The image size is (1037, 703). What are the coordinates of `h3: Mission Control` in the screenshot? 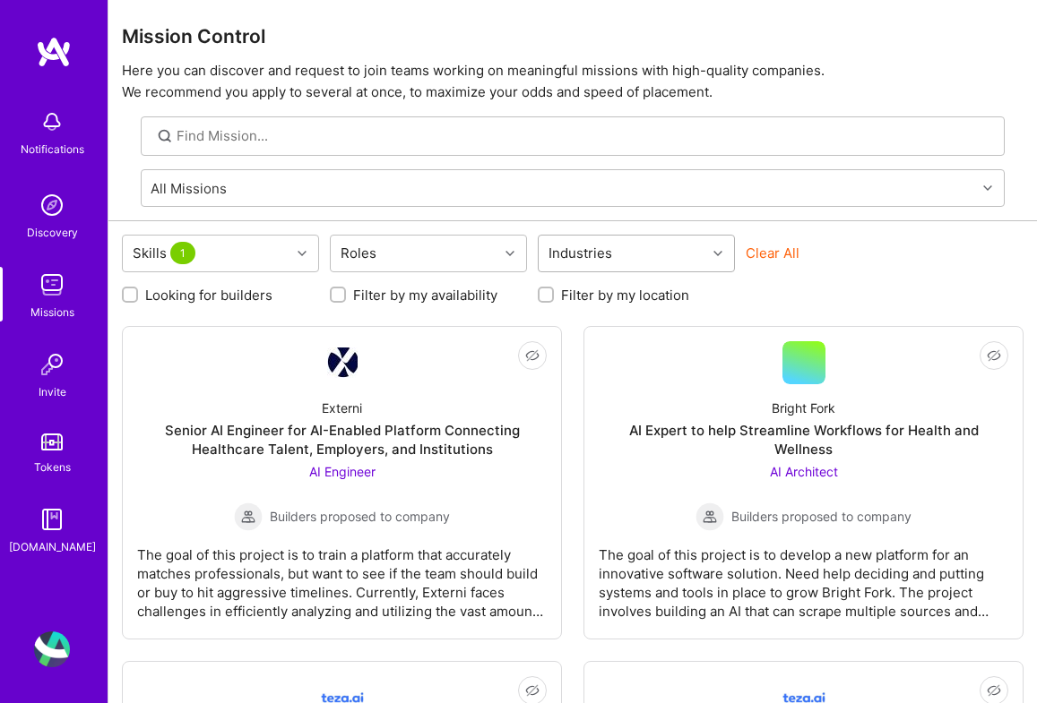 It's located at (573, 36).